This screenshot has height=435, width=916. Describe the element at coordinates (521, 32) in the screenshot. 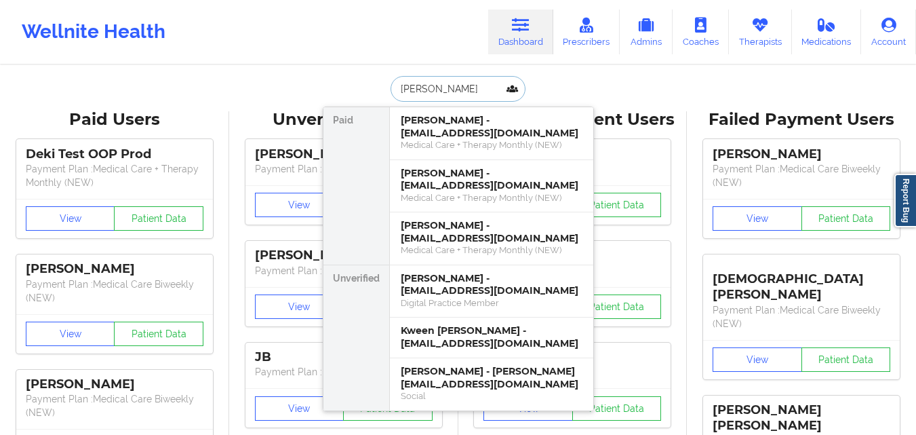

I see `a: Dashboard` at that location.